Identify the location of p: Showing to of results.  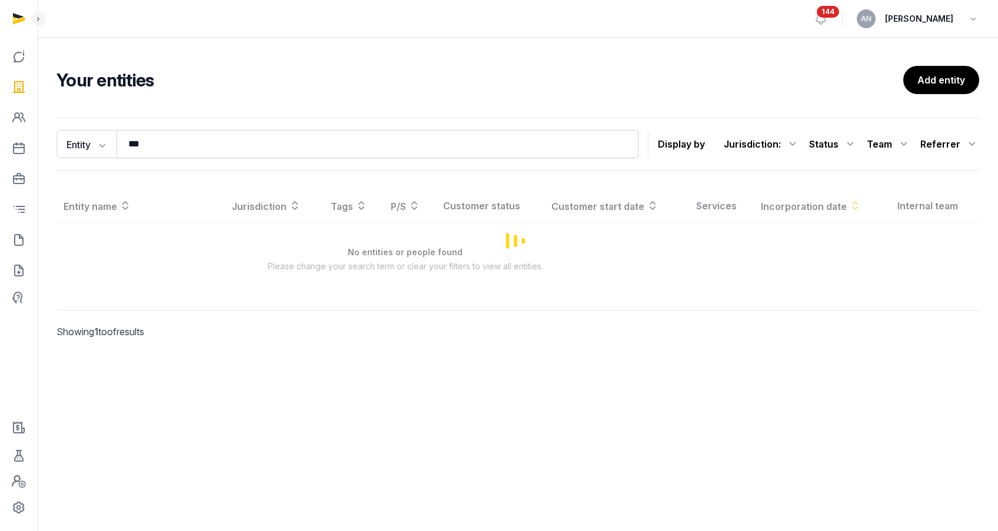
(165, 332).